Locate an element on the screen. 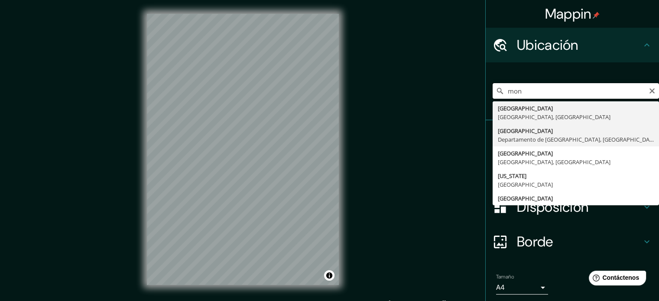  input: Elige tu ciudad o zona is located at coordinates (576, 91).